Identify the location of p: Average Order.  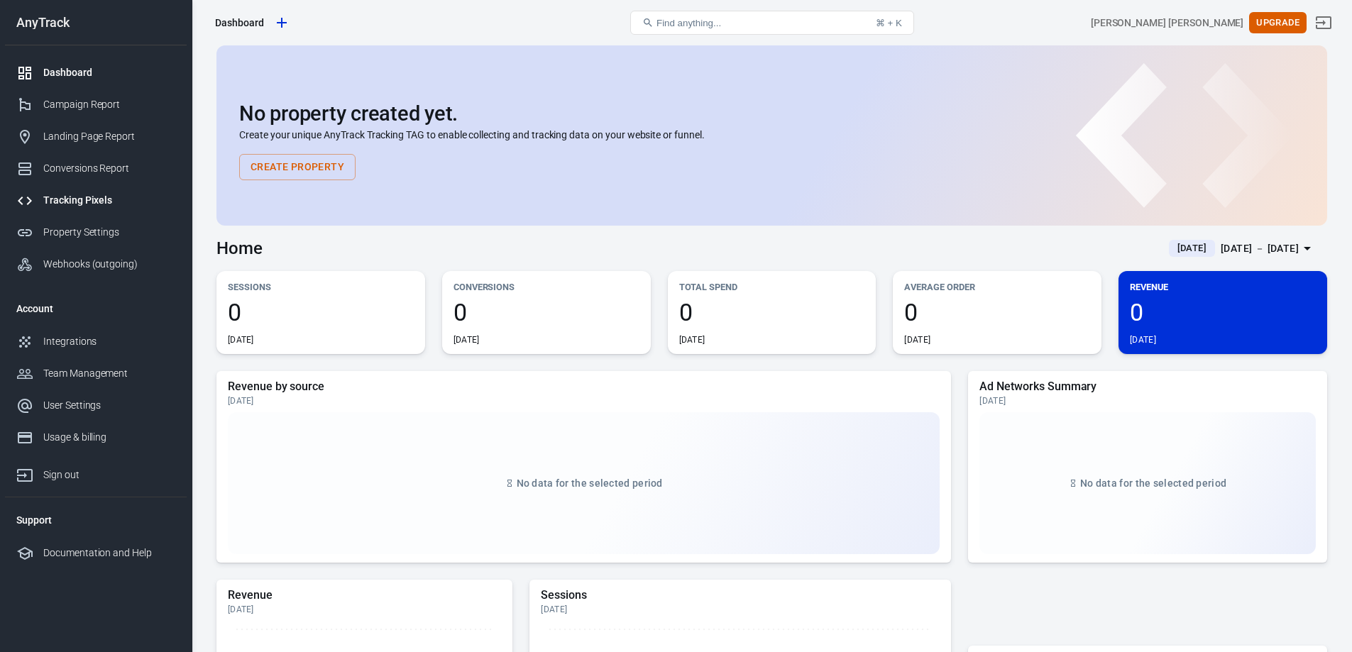
(997, 287).